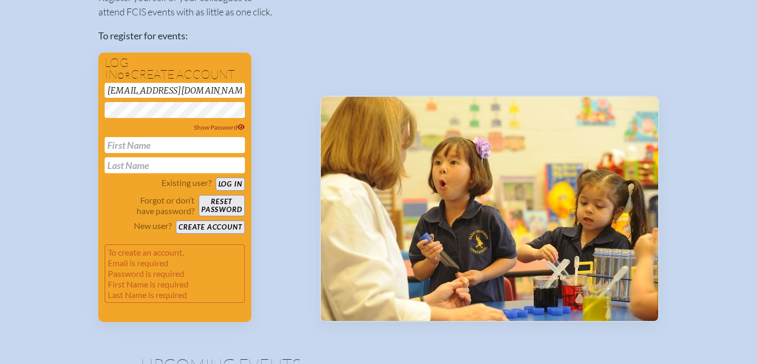 The width and height of the screenshot is (757, 364). I want to click on p: Forgot or don’t have password?, so click(150, 206).